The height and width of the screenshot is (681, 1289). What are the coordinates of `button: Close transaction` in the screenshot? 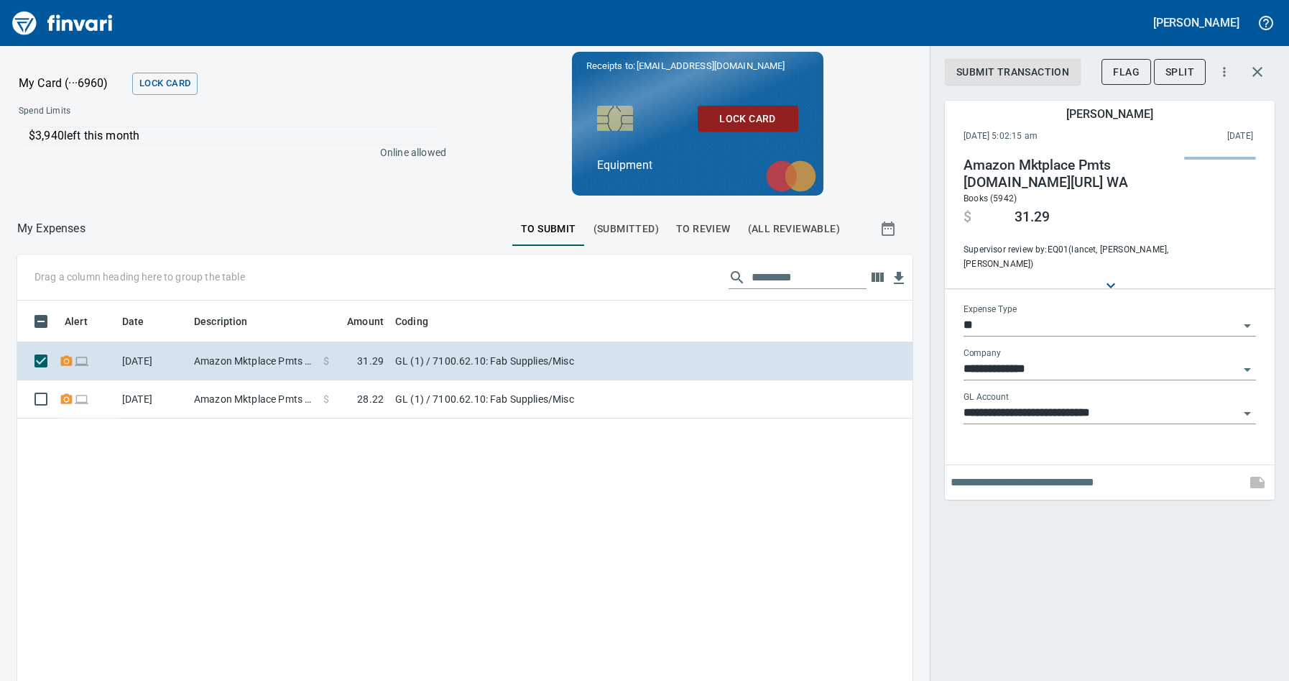 It's located at (1258, 72).